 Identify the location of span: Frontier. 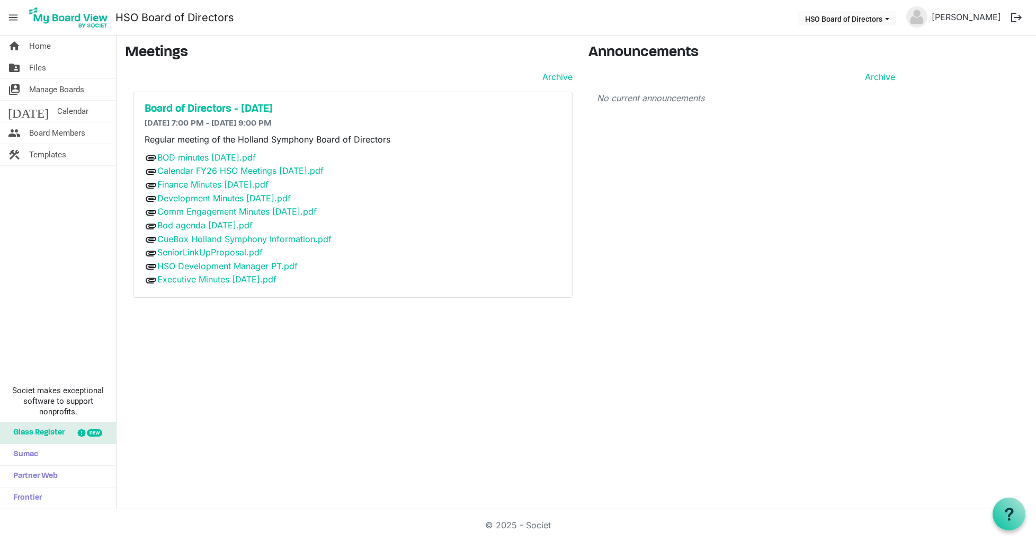
(25, 498).